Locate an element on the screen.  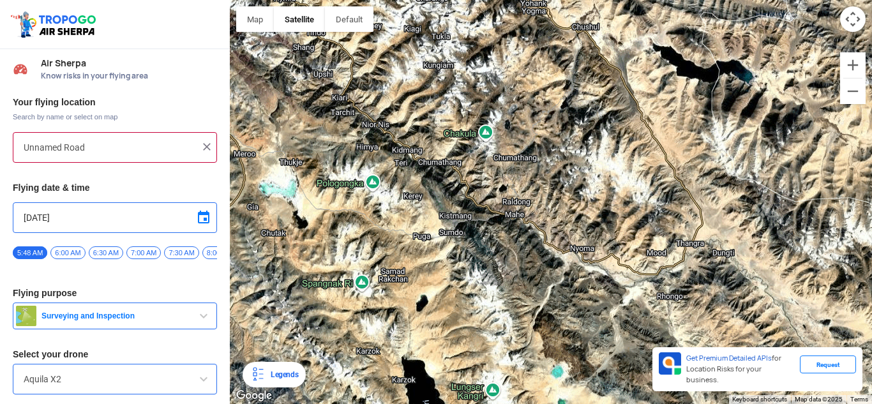
img: ic_close.png is located at coordinates (207, 147).